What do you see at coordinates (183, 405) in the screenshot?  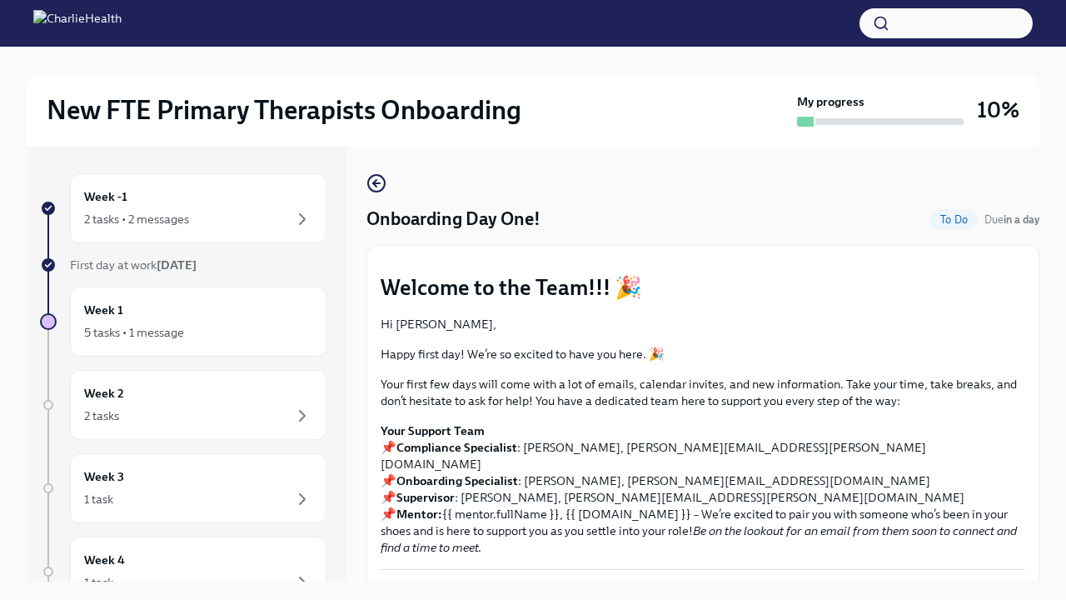 I see `a: Week 22 tasks` at bounding box center [183, 405].